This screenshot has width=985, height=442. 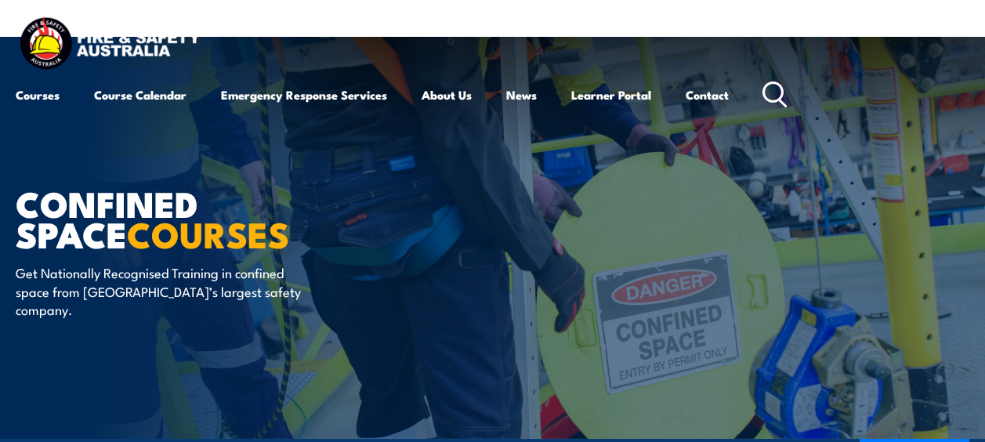 I want to click on a: News, so click(x=521, y=95).